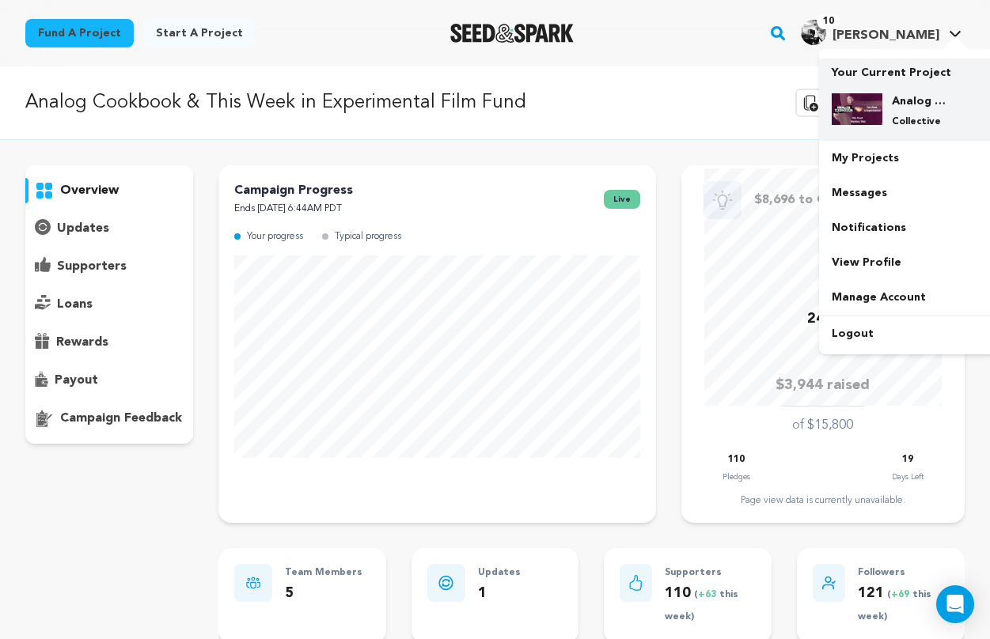  I want to click on a: Fund a project, so click(79, 33).